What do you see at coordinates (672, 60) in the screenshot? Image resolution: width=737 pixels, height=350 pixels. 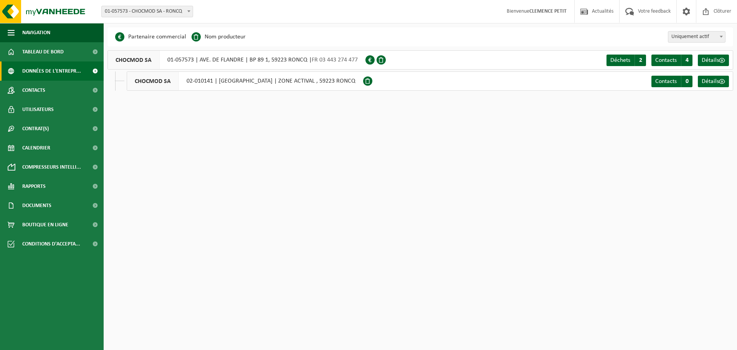 I see `a: Contacts 4` at bounding box center [672, 60].